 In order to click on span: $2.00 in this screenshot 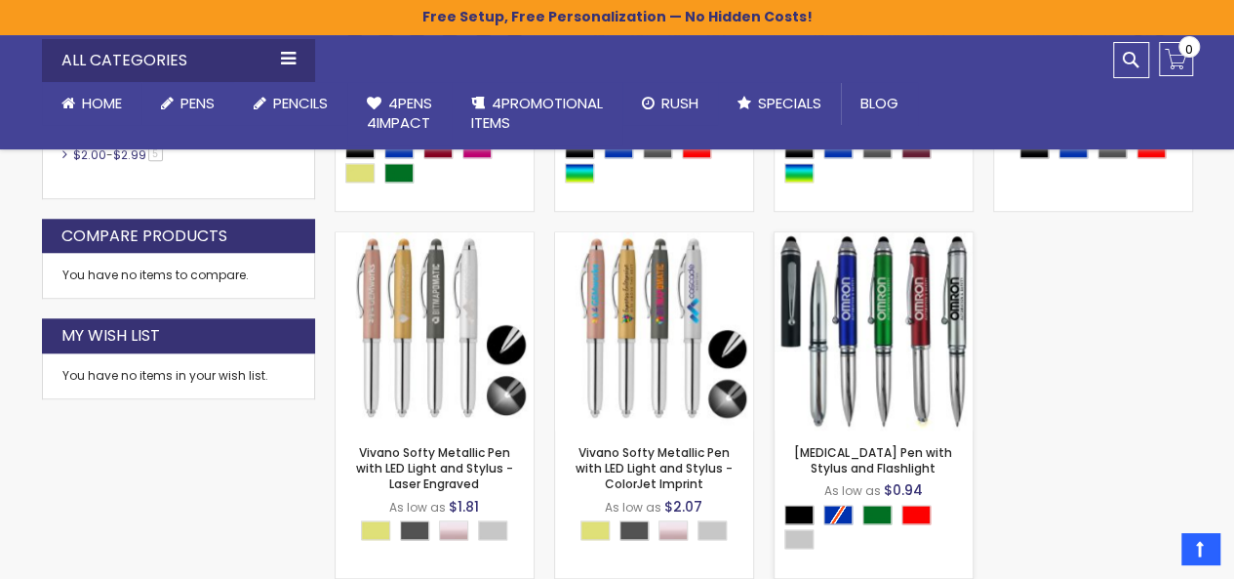, I will do `click(90, 154)`.